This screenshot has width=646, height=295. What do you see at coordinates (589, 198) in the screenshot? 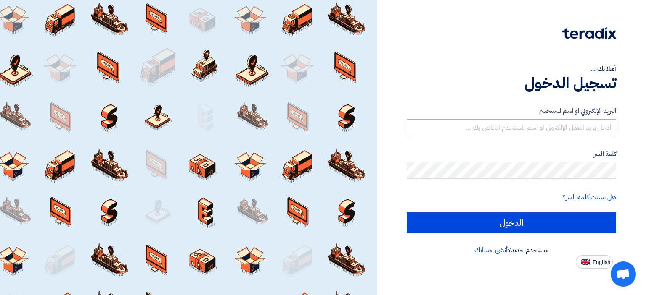
I see `a: هل نسيت كلمة السر؟` at bounding box center [589, 198].